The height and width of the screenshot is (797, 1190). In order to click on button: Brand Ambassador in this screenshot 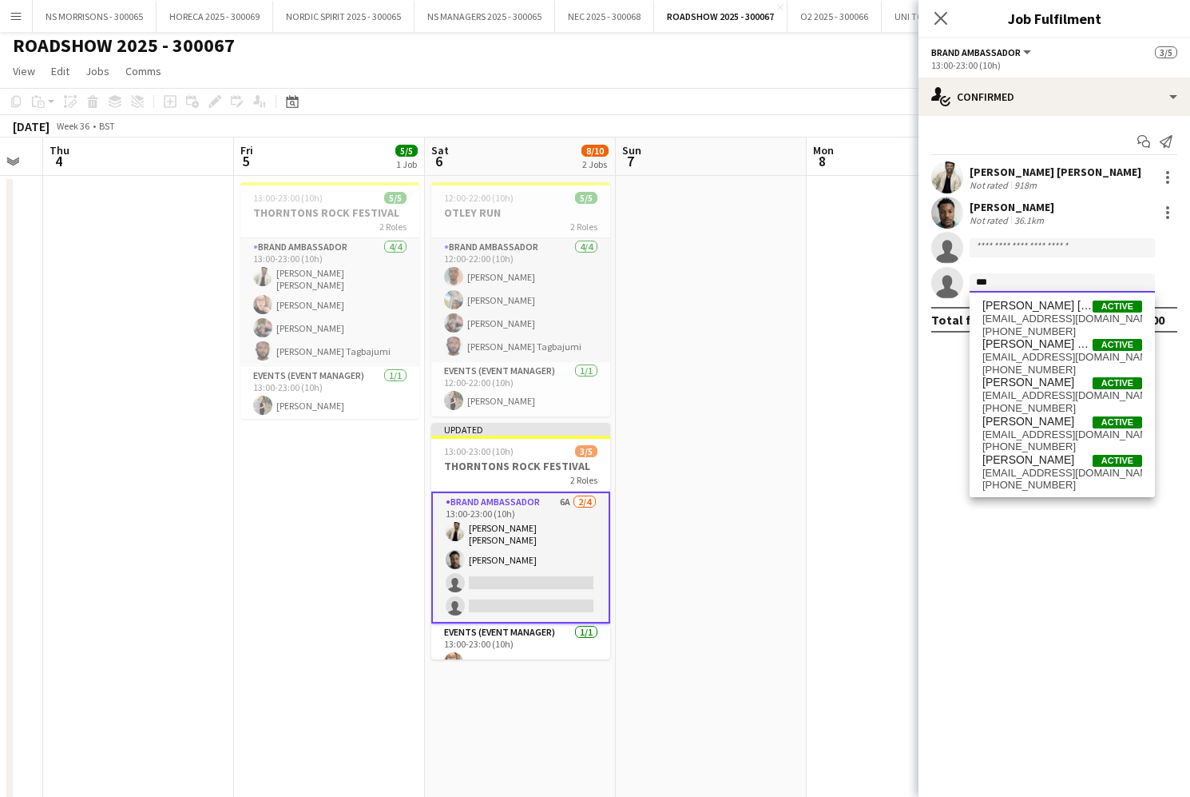, I will do `click(983, 52)`.